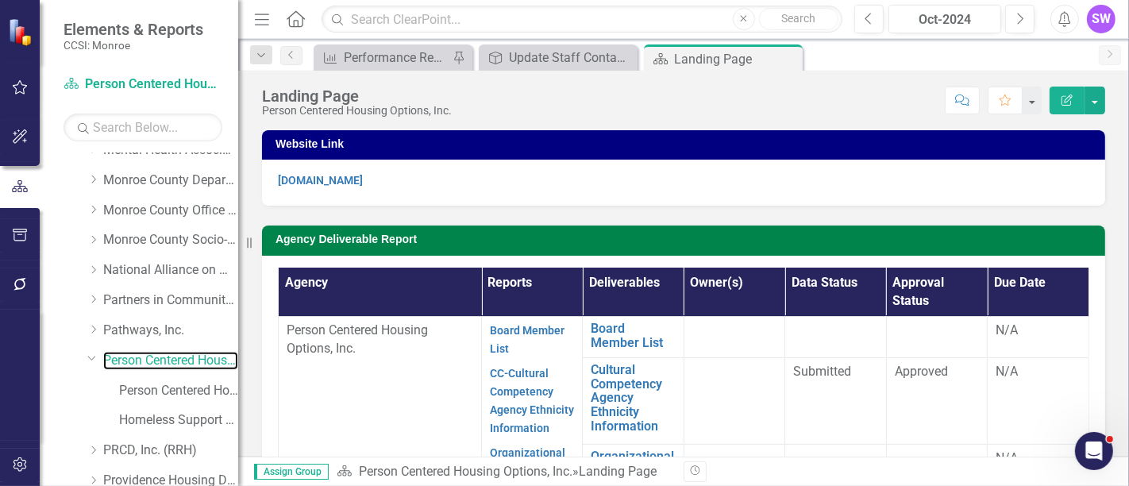 The height and width of the screenshot is (486, 1129). What do you see at coordinates (171, 210) in the screenshot?
I see `a: Monroe County Office of Mental Health` at bounding box center [171, 210].